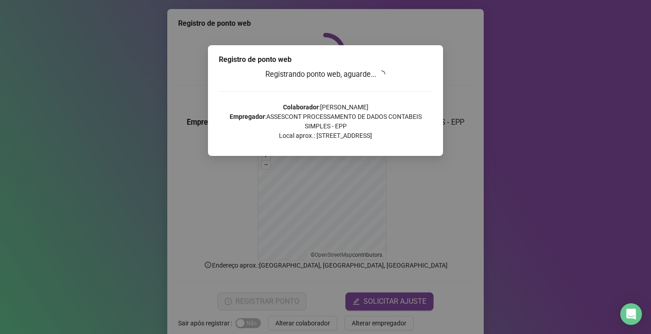  What do you see at coordinates (326, 60) in the screenshot?
I see `div: Registro de ponto web` at bounding box center [326, 60].